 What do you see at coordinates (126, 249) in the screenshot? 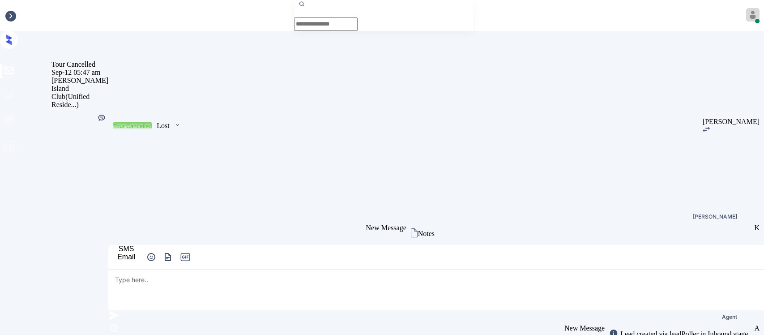
I see `div: SMS` at bounding box center [126, 249].